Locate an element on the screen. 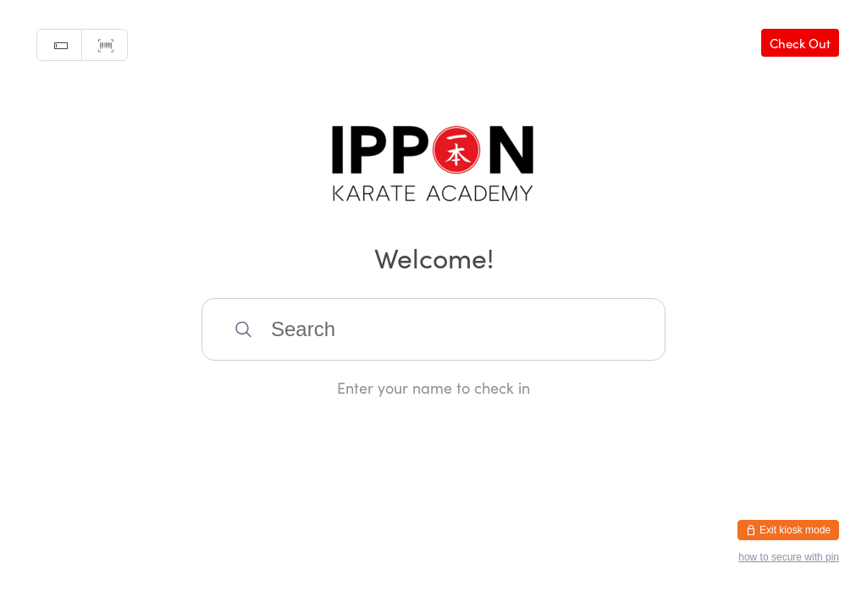 Image resolution: width=867 pixels, height=591 pixels. img: Ippon Karate Academy is located at coordinates (433, 166).